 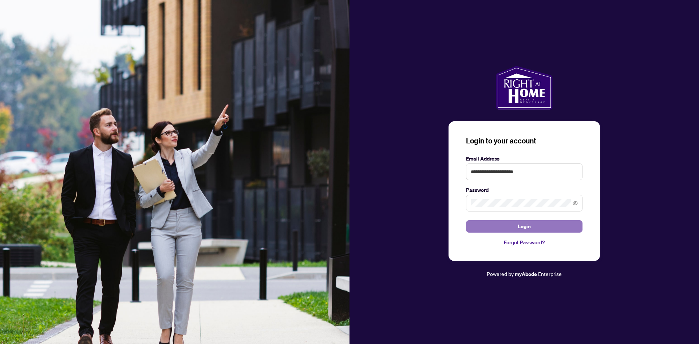 I want to click on label: Password, so click(x=524, y=190).